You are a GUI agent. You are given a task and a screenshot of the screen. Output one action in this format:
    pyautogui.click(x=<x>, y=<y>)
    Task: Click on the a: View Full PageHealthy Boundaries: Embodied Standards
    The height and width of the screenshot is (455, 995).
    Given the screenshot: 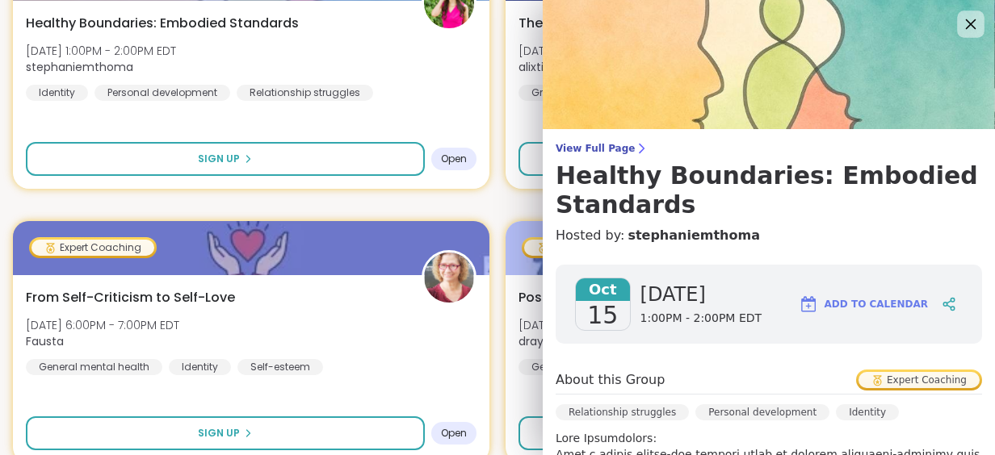 What is the action you would take?
    pyautogui.click(x=769, y=181)
    